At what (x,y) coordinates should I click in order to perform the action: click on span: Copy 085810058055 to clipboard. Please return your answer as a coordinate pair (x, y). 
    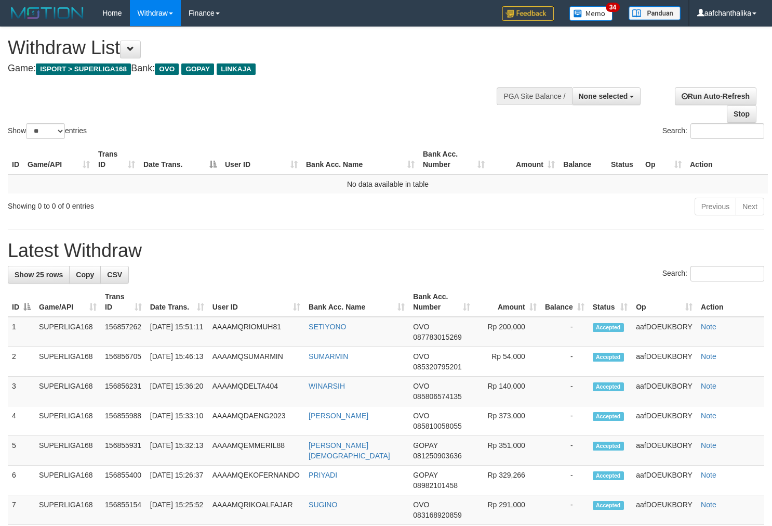
    Looking at the image, I should click on (437, 426).